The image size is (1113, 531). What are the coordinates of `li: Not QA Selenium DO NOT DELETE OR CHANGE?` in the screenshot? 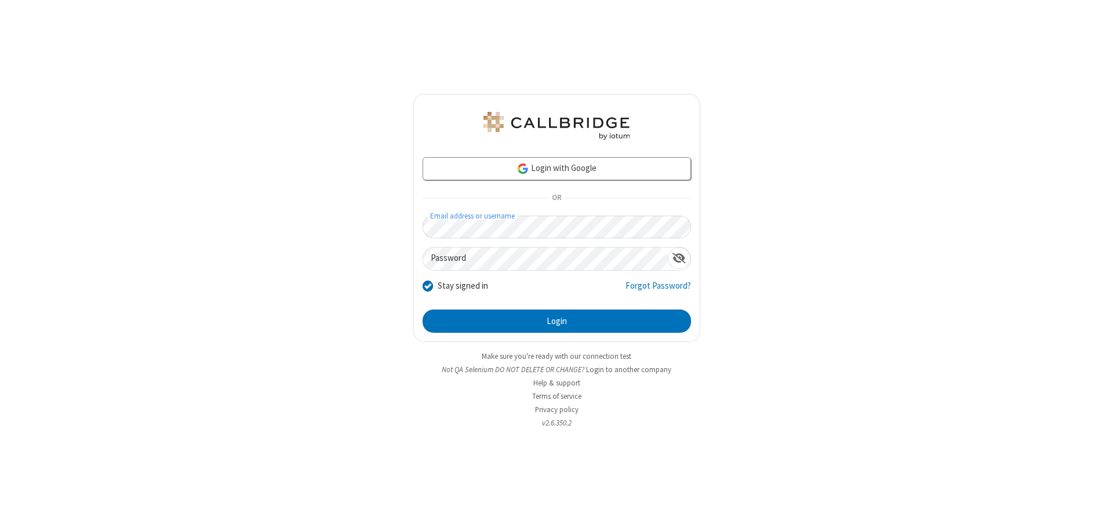 It's located at (557, 369).